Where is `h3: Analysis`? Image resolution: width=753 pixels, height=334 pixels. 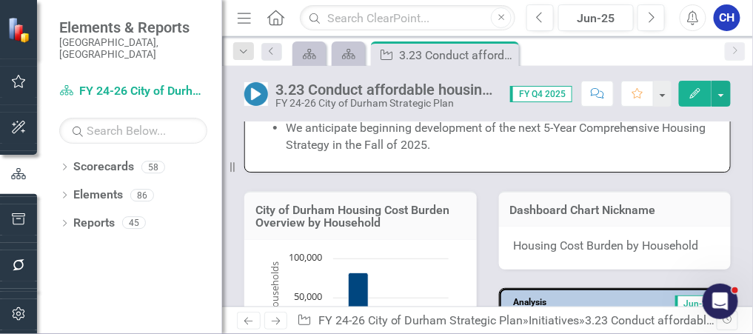 h3: Analysis is located at coordinates (557, 302).